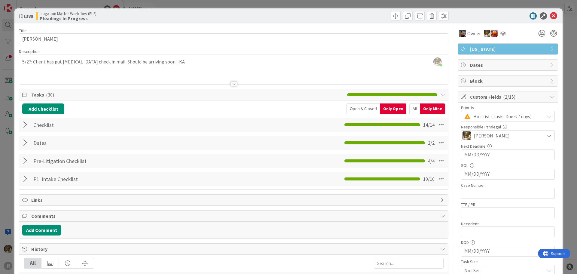 This screenshot has height=274, width=577. I want to click on div: DOD, so click(508, 242).